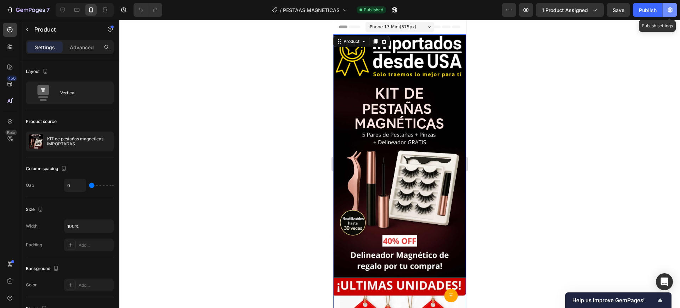 This screenshot has height=308, width=680. Describe the element at coordinates (32, 226) in the screenshot. I see `div: Width` at that location.